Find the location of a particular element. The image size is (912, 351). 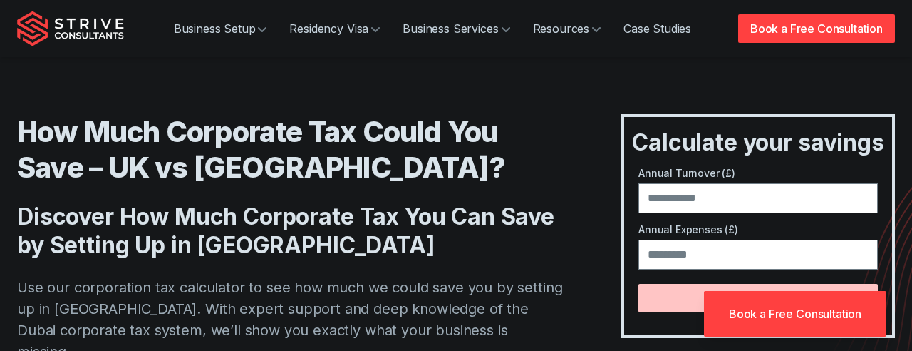

a: Business Setup is located at coordinates (220, 29).